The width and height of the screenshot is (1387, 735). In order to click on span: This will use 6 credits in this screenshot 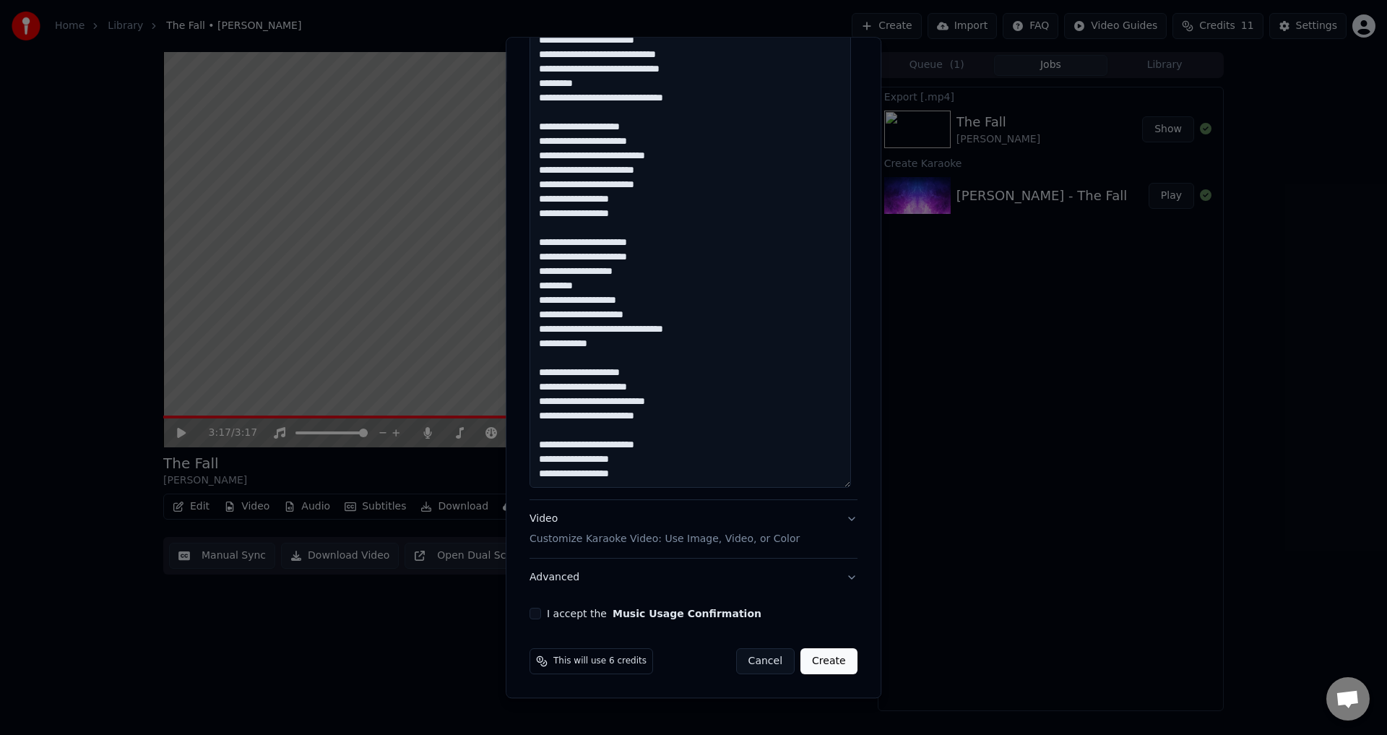, I will do `click(600, 662)`.